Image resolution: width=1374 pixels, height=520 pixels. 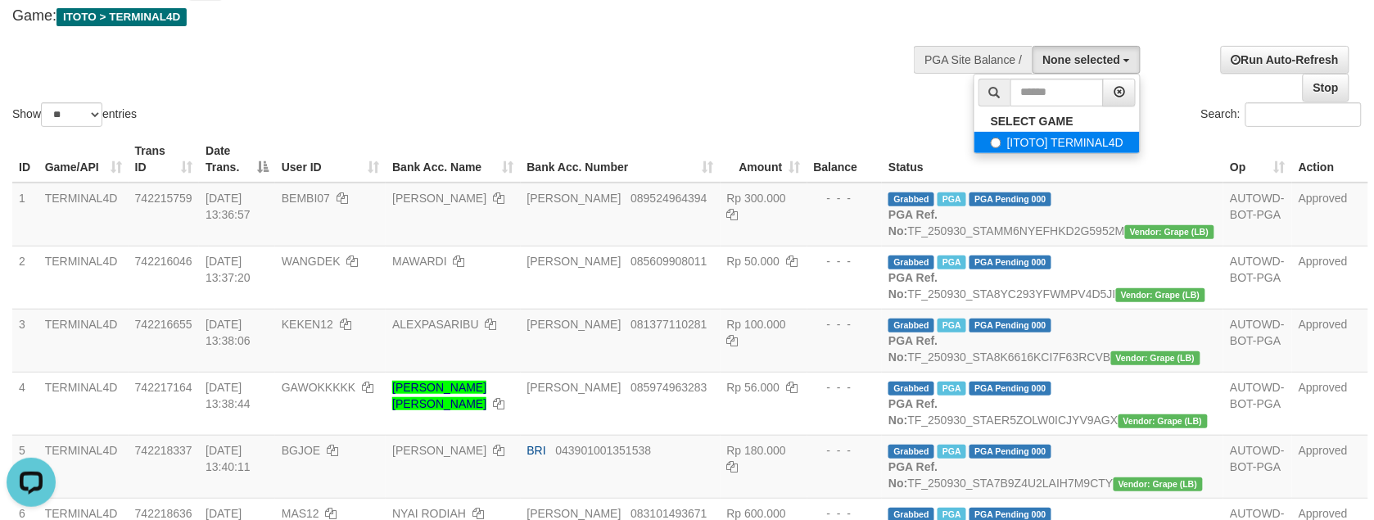 I want to click on th: Amount: activate to sort column ascending, so click(x=764, y=159).